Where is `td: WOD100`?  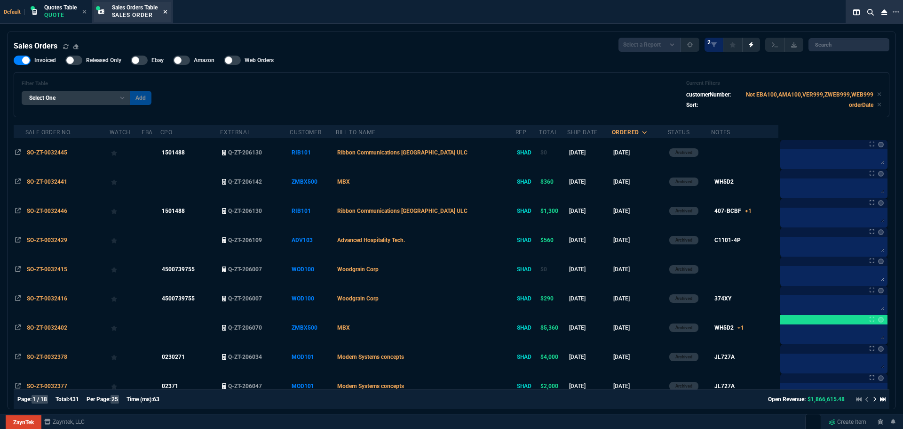
td: WOD100 is located at coordinates (313, 298).